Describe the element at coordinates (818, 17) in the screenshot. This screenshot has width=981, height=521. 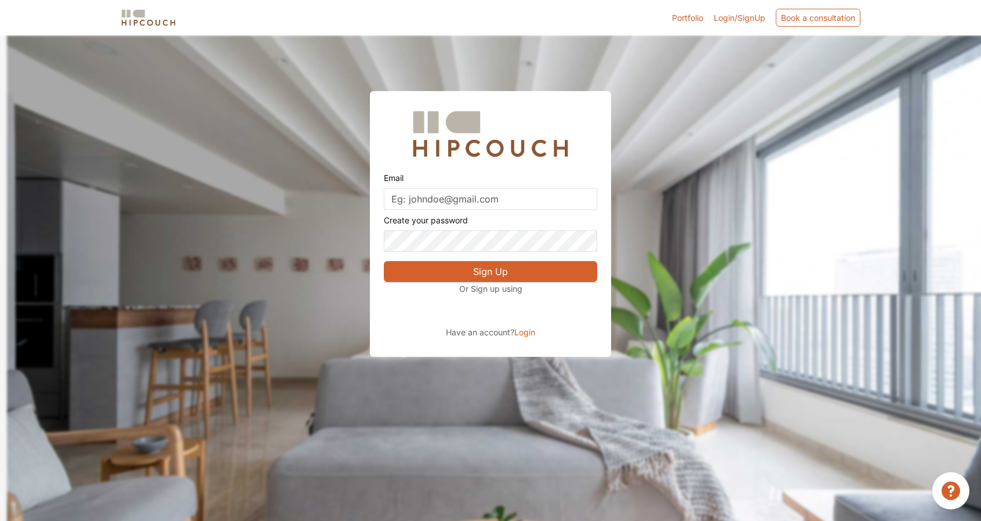
I see `div: Book a consultation` at that location.